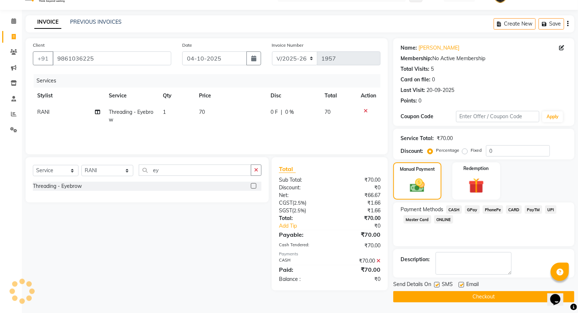 Image resolution: width=578 pixels, height=313 pixels. I want to click on div: Net:, so click(301, 195).